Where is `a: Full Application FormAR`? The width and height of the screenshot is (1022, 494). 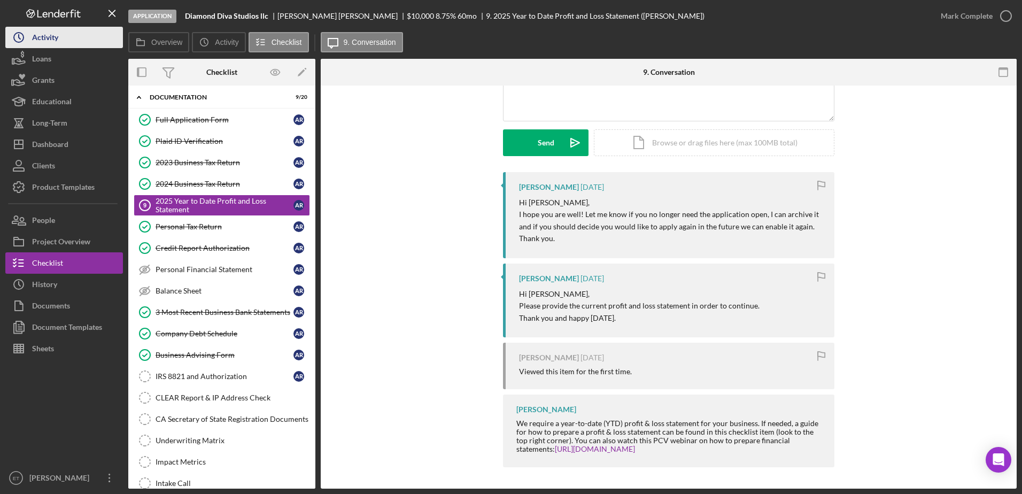
a: Full Application FormAR is located at coordinates (222, 120).